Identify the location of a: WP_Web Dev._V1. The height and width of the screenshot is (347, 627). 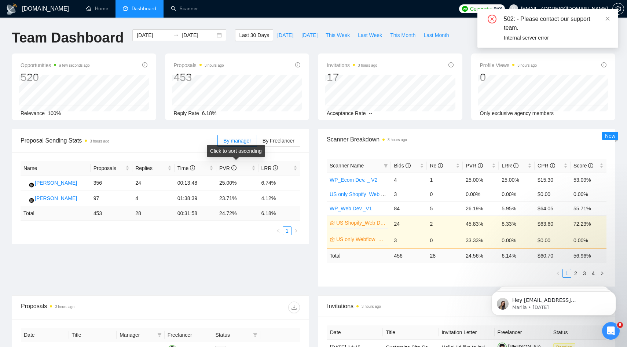
(351, 209).